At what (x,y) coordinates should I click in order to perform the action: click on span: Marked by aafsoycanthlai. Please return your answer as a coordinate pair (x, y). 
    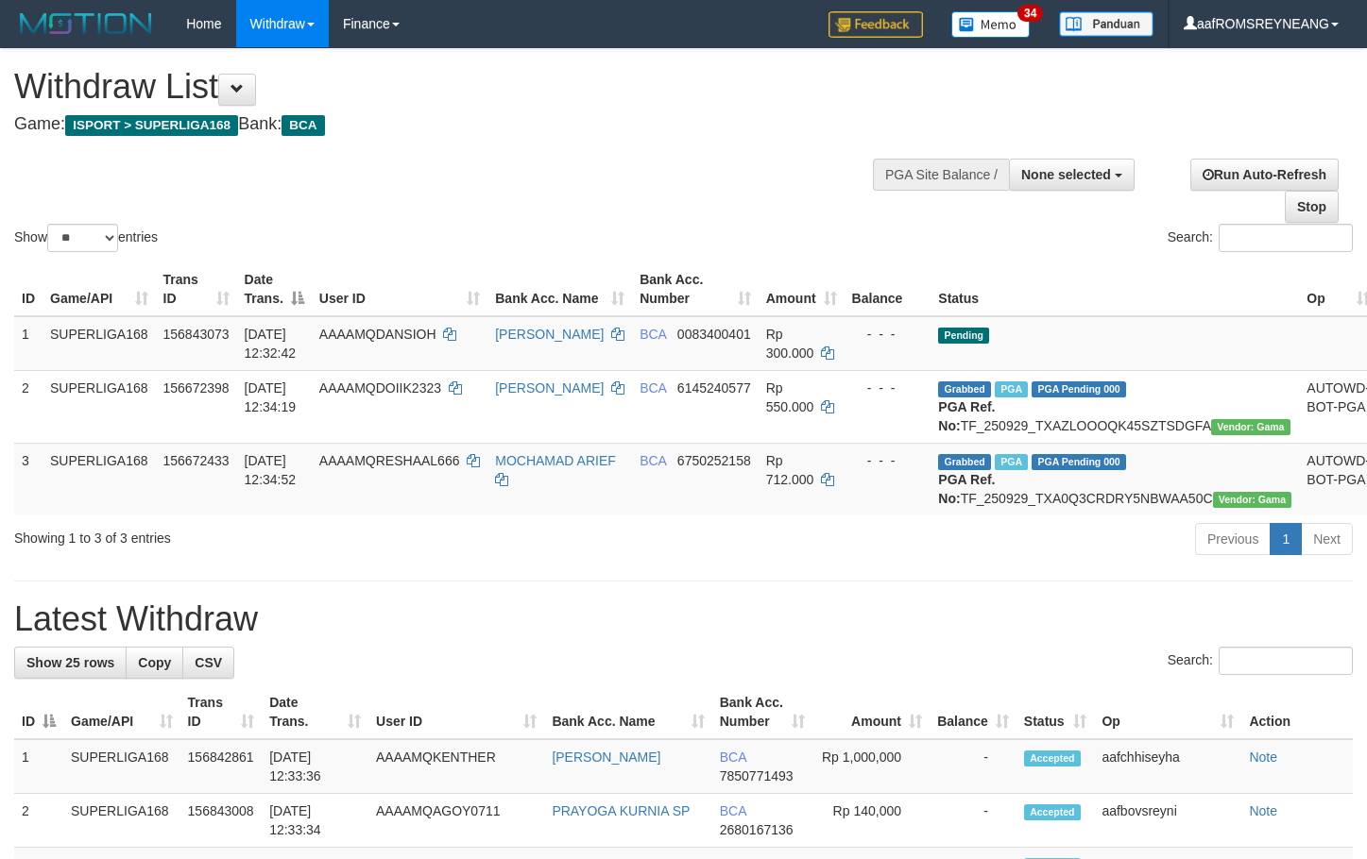
    Looking at the image, I should click on (1010, 462).